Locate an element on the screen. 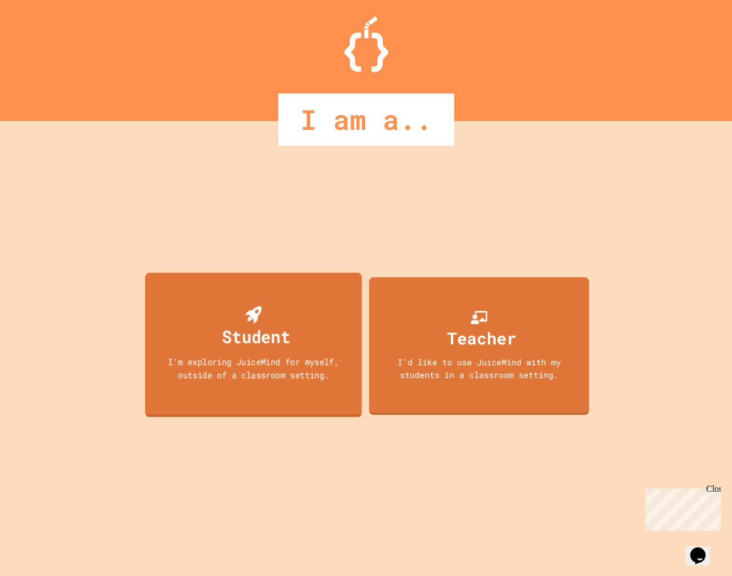 This screenshot has height=576, width=732. div: I'm exploring JuiceMind for myself, outside of a classroom setting. is located at coordinates (253, 367).